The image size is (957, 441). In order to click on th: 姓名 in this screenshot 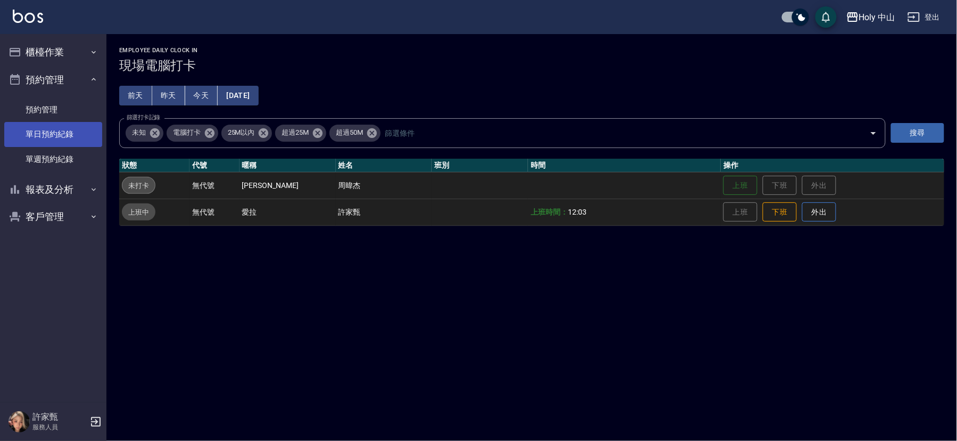, I will do `click(384, 166)`.